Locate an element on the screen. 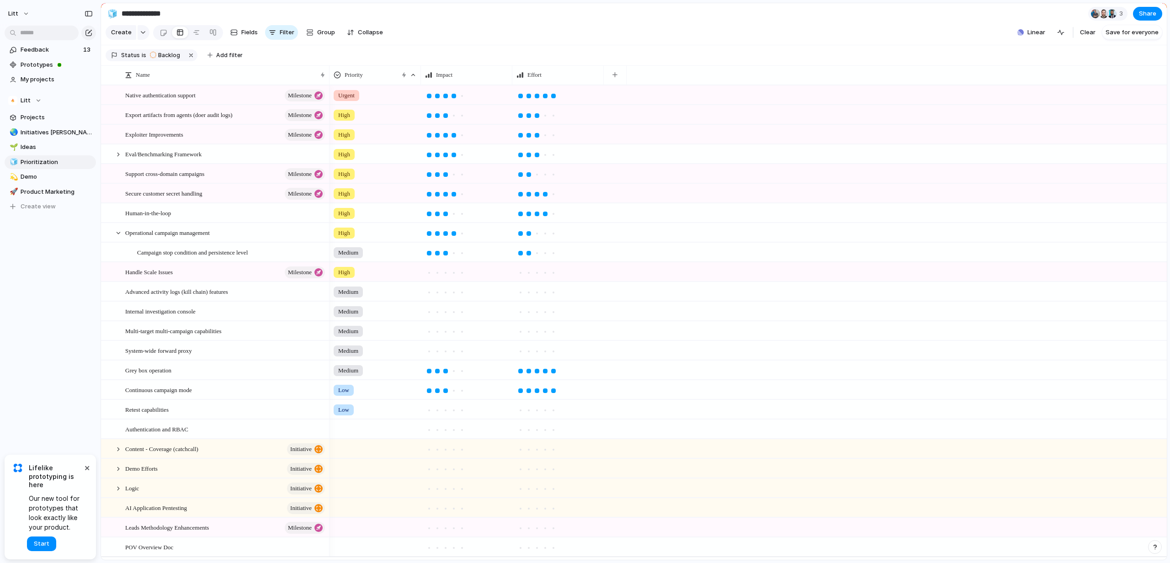 The image size is (1170, 563). span: is is located at coordinates (144, 55).